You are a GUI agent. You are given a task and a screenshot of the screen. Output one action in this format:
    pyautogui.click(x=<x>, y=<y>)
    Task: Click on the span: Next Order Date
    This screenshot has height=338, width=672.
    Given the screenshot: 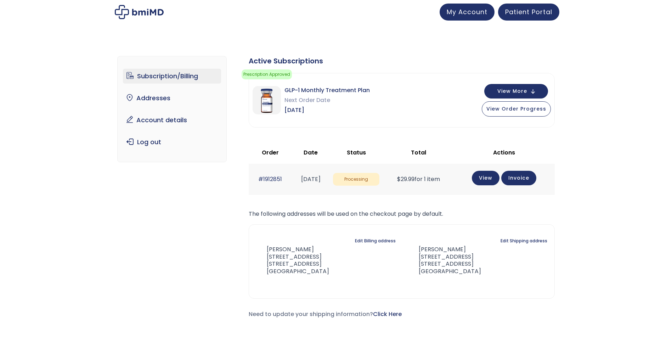 What is the action you would take?
    pyautogui.click(x=327, y=100)
    